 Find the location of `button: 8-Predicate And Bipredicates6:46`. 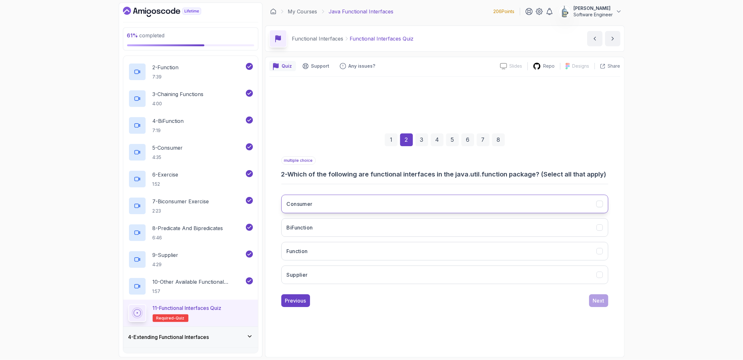

button: 8-Predicate And Bipredicates6:46 is located at coordinates (191, 233).